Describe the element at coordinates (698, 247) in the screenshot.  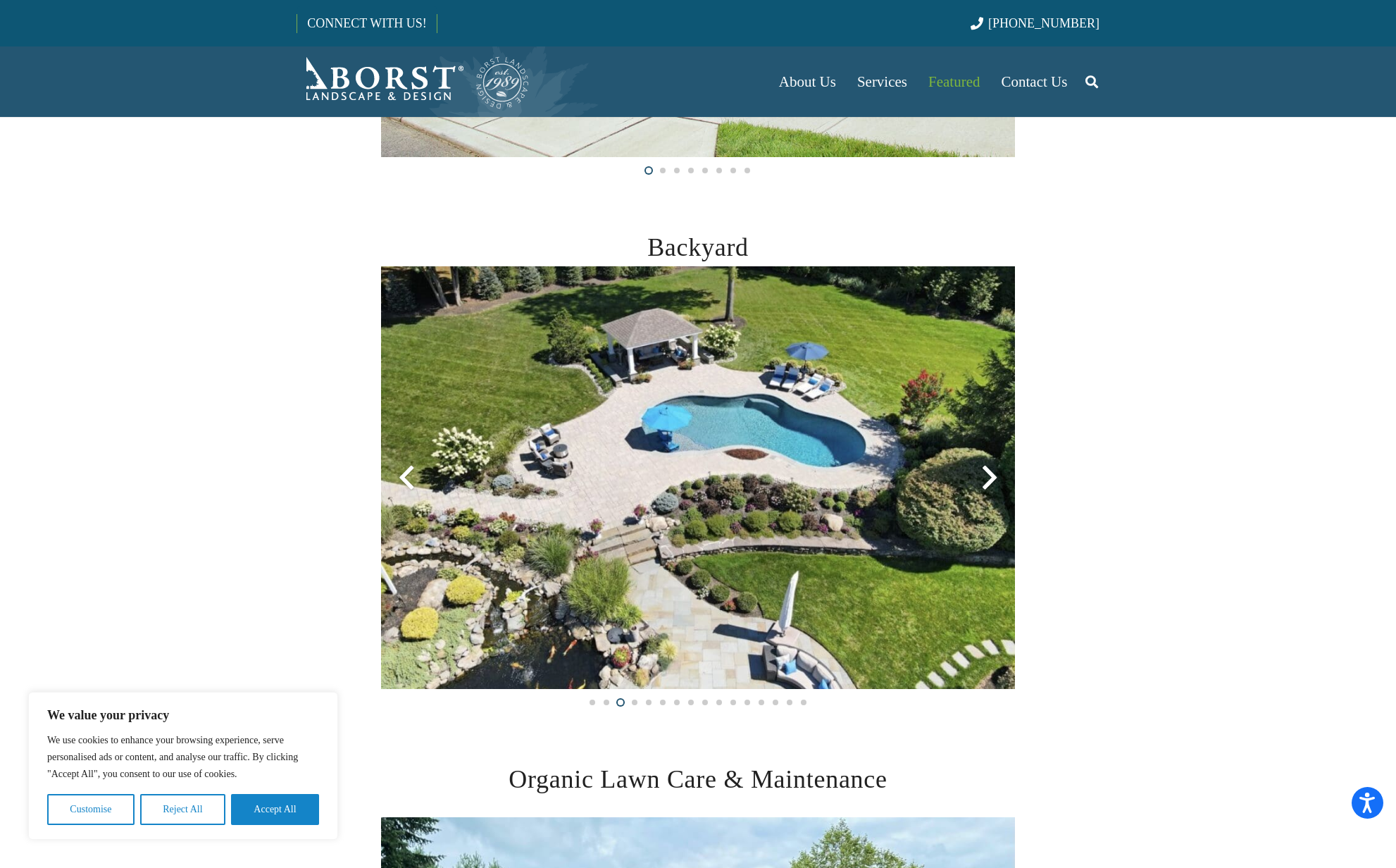
I see `h2: Backyard` at that location.